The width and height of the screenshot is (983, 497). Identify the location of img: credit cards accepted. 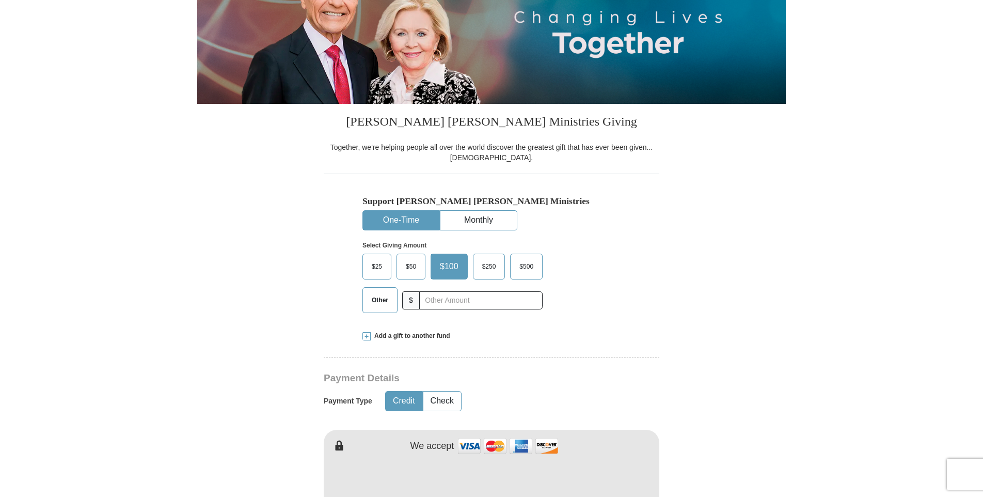
(508, 445).